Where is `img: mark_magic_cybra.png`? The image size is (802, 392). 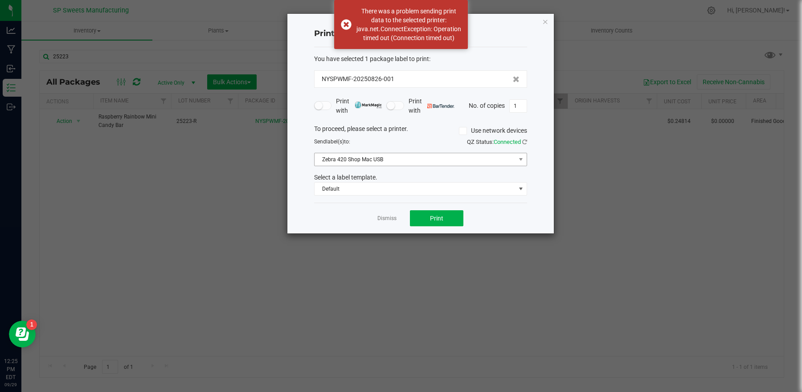
img: mark_magic_cybra.png is located at coordinates (368, 105).